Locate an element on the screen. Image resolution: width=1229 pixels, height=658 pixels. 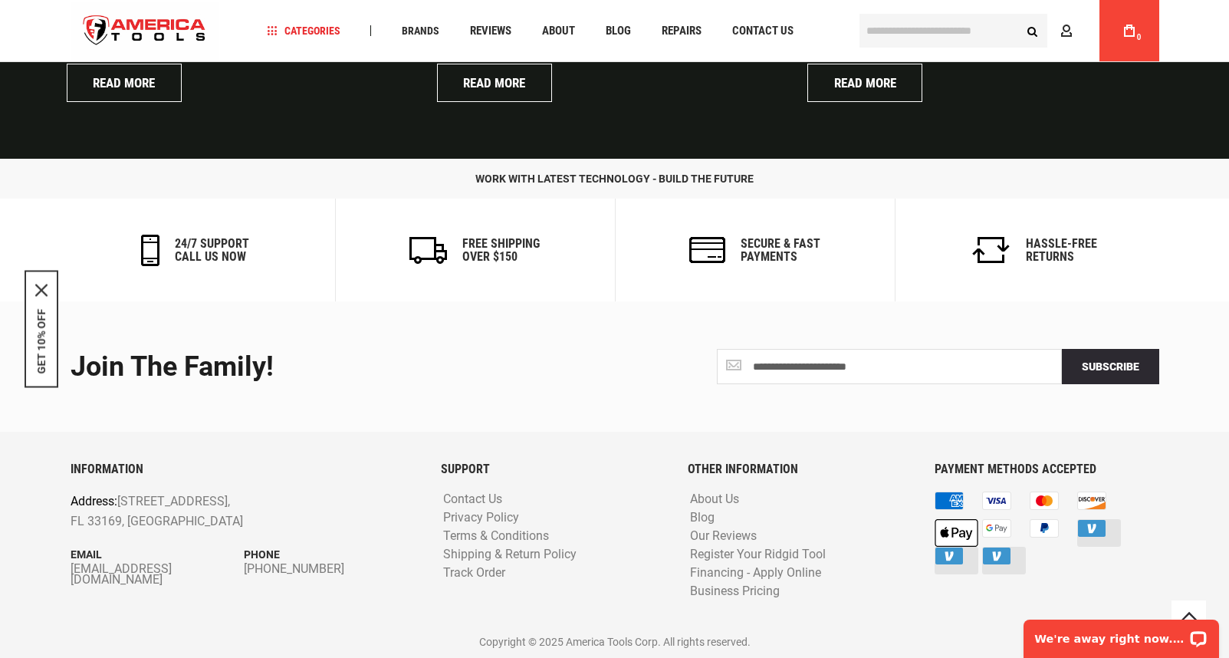
span: Address: is located at coordinates (94, 501).